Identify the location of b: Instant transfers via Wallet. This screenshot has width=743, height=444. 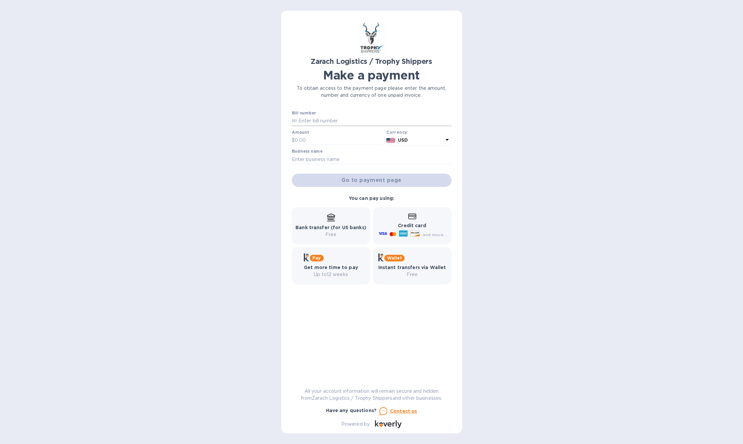
(413, 268).